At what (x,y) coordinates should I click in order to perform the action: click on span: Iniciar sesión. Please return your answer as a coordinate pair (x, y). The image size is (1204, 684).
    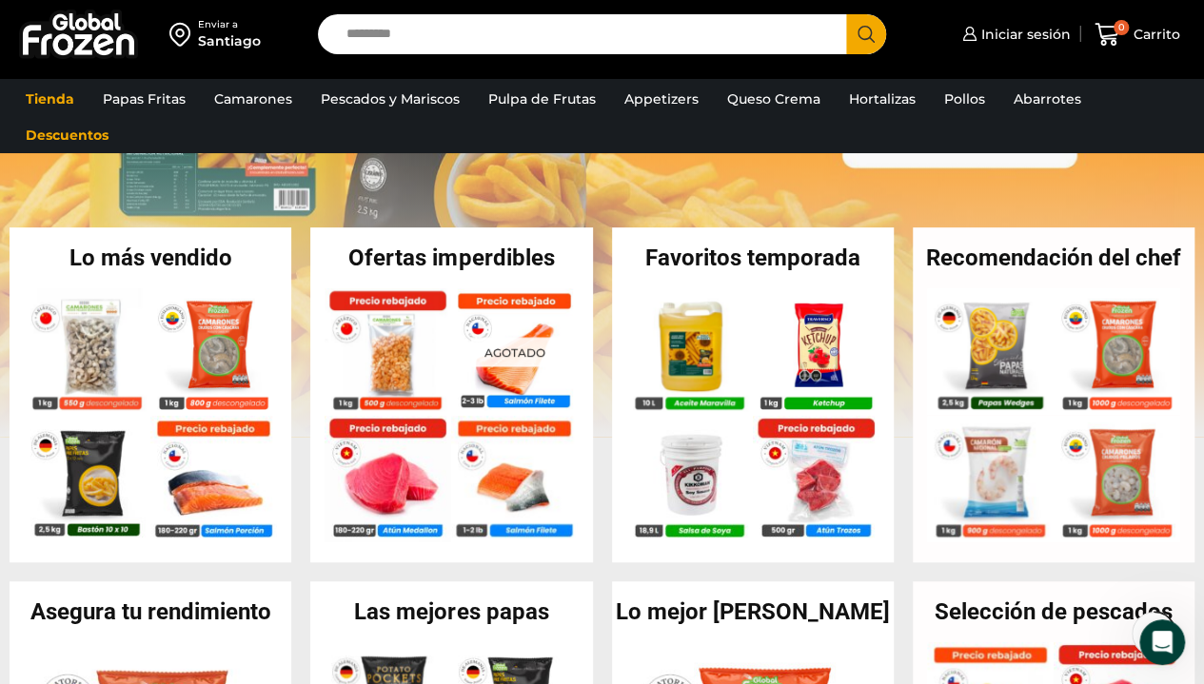
    Looking at the image, I should click on (1023, 34).